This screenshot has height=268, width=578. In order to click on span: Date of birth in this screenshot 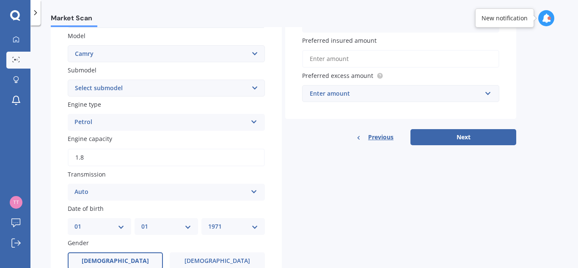, I will do `click(85, 208)`.